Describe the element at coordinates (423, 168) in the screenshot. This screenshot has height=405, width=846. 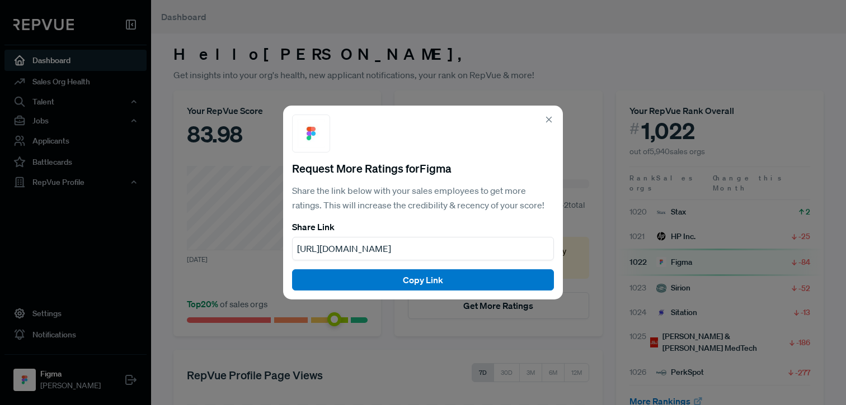
I see `h5: Request More Ratings for Figma` at that location.